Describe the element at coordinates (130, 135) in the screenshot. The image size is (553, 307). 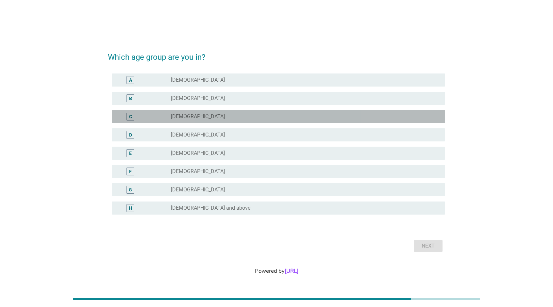
I see `div: D` at that location.